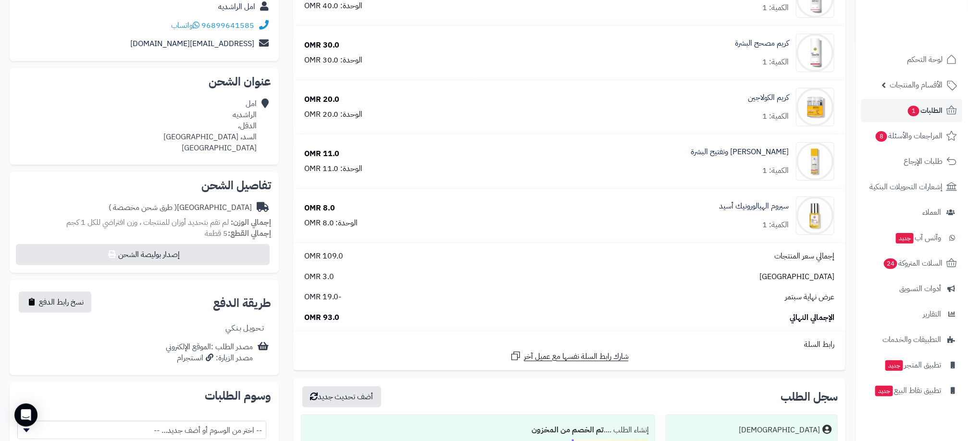  What do you see at coordinates (762, 43) in the screenshot?
I see `a: كريم مصحح البشرة` at bounding box center [762, 43].